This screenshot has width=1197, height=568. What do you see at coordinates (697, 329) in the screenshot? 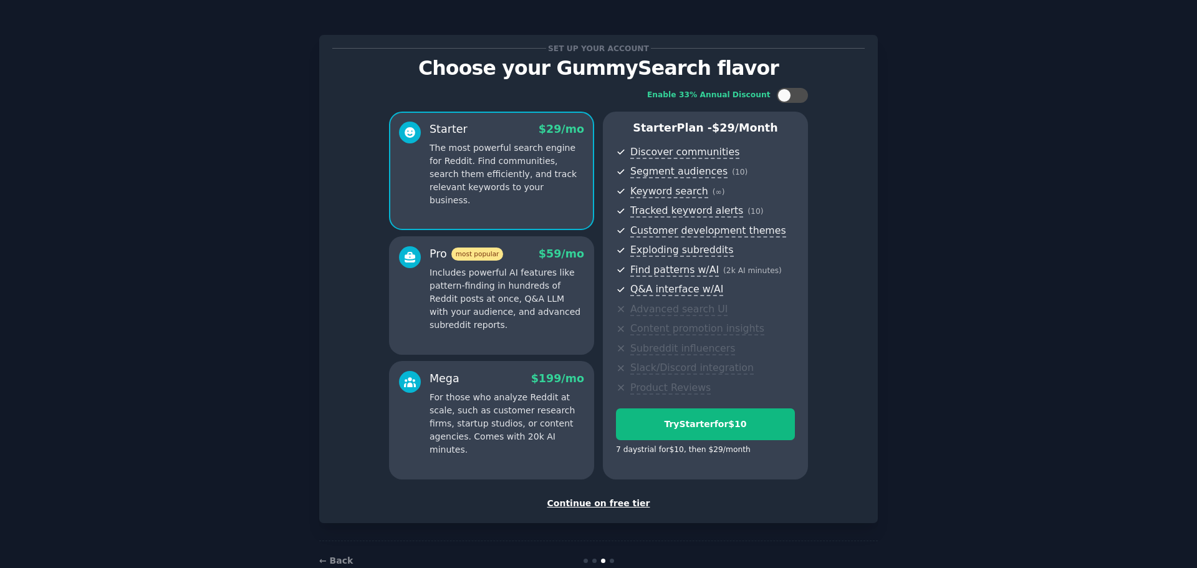
I see `span: Content promotion insights` at bounding box center [697, 329].